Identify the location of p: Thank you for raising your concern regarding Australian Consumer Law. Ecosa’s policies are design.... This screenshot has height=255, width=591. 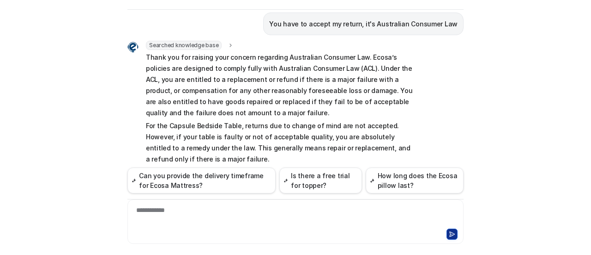
(281, 85).